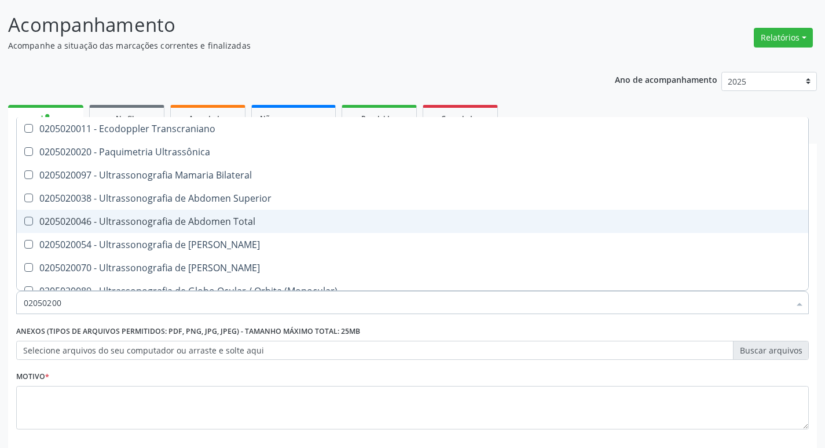 This screenshot has width=825, height=448. Describe the element at coordinates (412, 291) in the screenshot. I see `div: 0205020089 - Ultrassonografia de Globo Ocular / Orbita (Monocular)` at that location.